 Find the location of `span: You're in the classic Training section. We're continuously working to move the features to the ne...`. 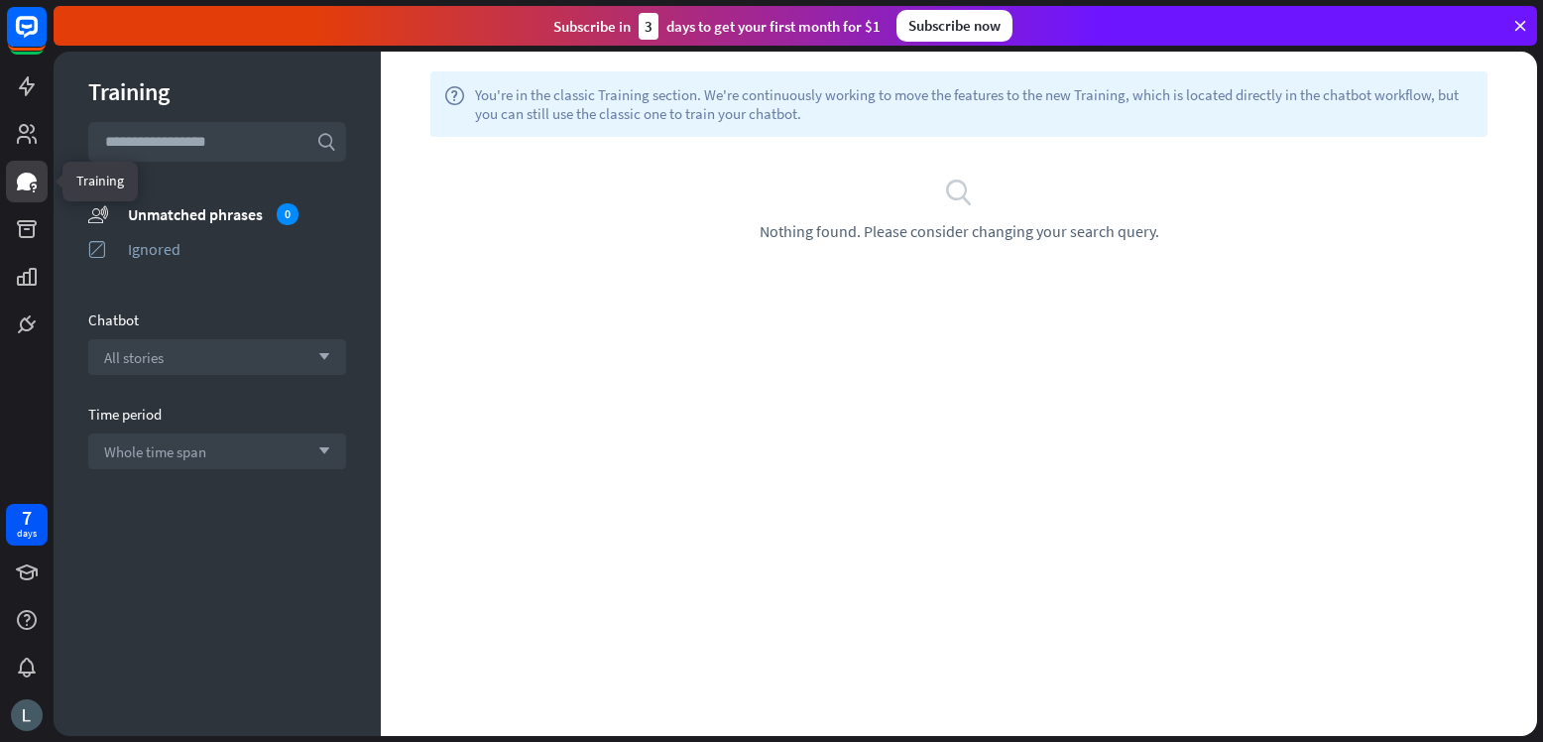

span: You're in the classic Training section. We're continuously working to move the features to the ne... is located at coordinates (974, 104).